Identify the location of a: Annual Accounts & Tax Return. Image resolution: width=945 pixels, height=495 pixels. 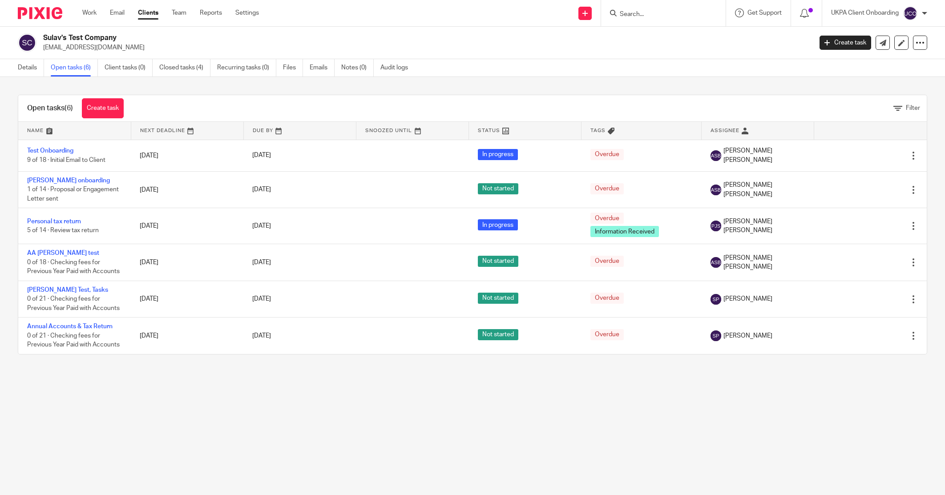
(70, 326).